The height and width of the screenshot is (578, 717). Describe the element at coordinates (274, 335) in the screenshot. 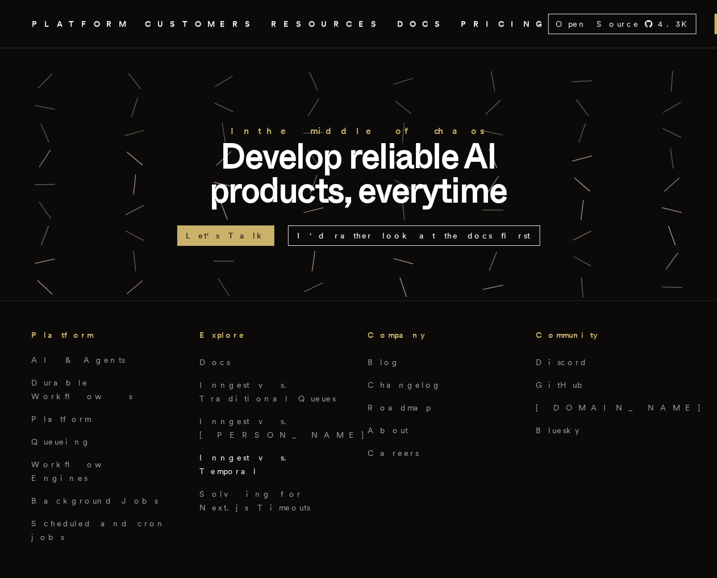

I see `h3: Explore` at that location.